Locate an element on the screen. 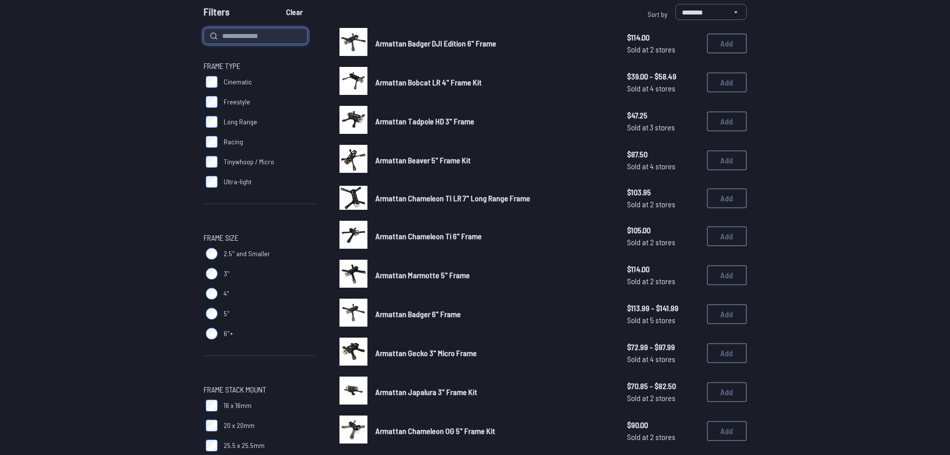  input: Racing is located at coordinates (212, 142).